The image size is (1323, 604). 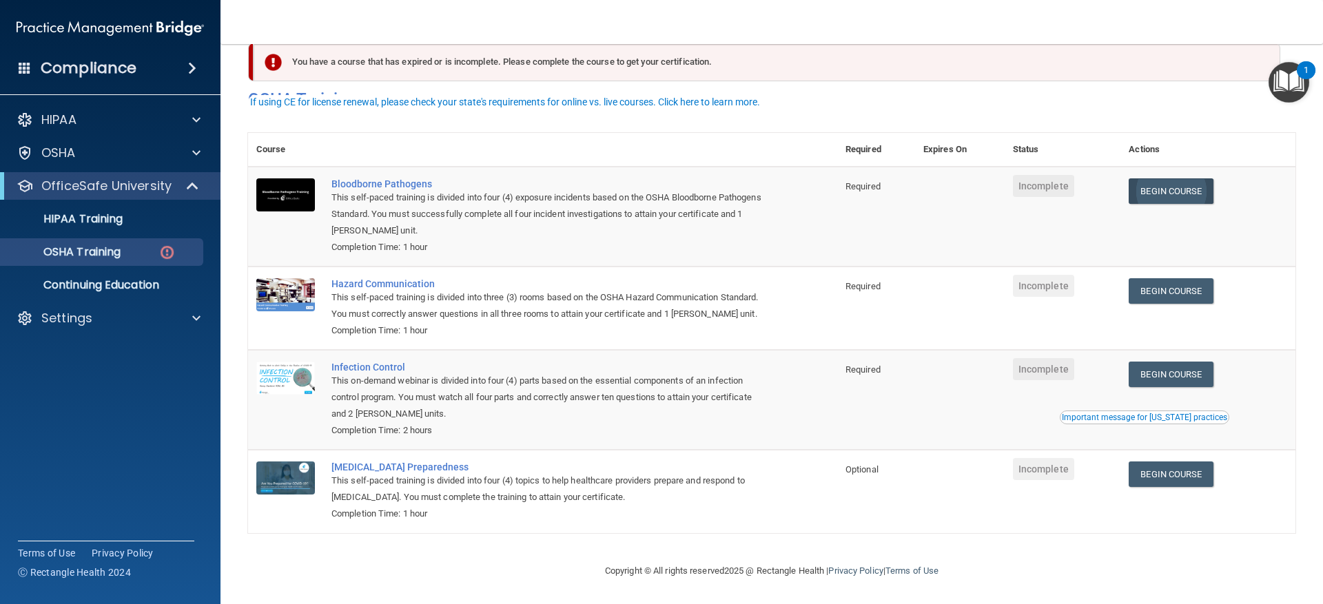 I want to click on h4: OSHA Training, so click(x=772, y=99).